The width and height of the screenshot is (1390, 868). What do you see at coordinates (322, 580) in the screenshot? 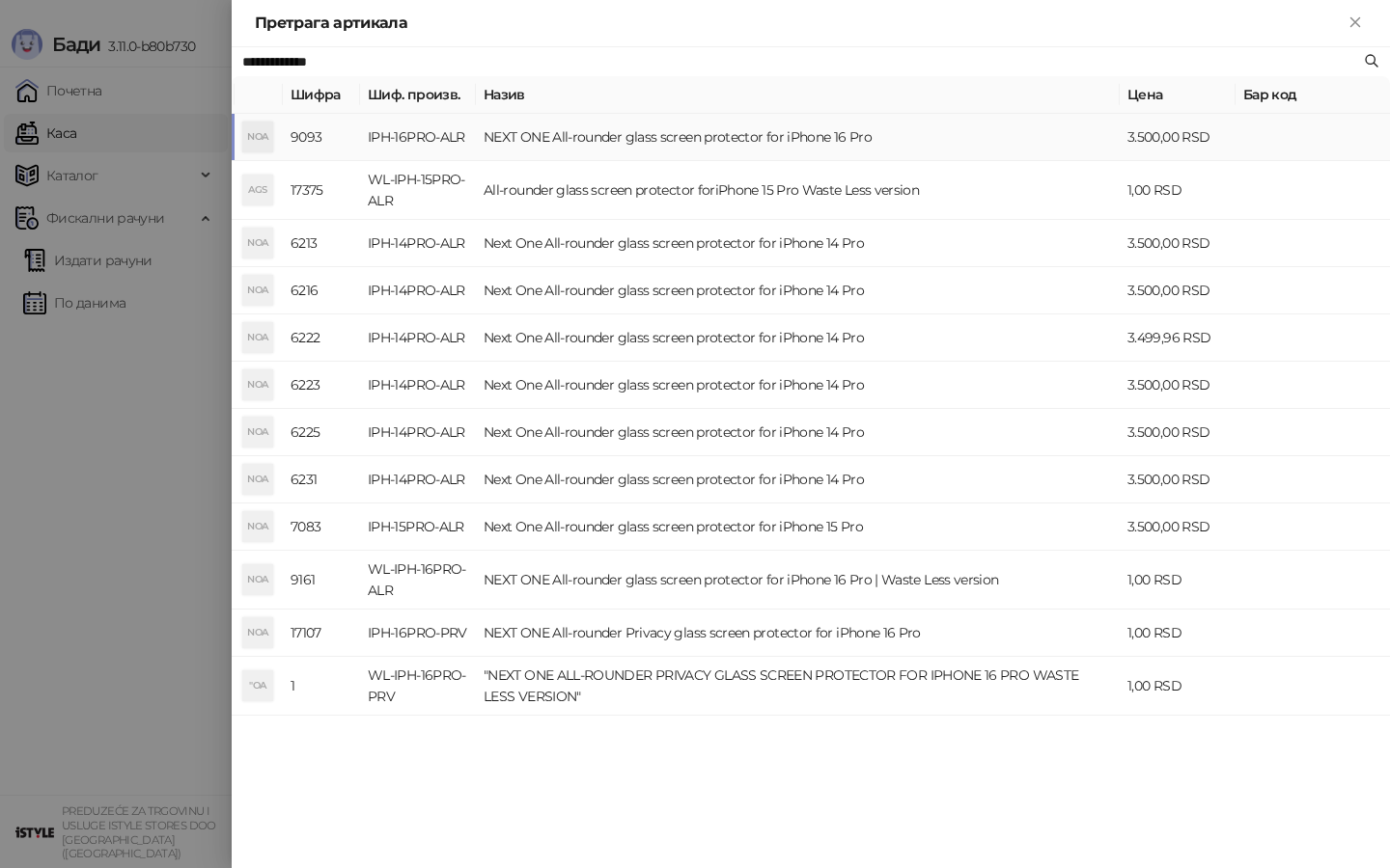
I see `td: 9161` at bounding box center [322, 580].